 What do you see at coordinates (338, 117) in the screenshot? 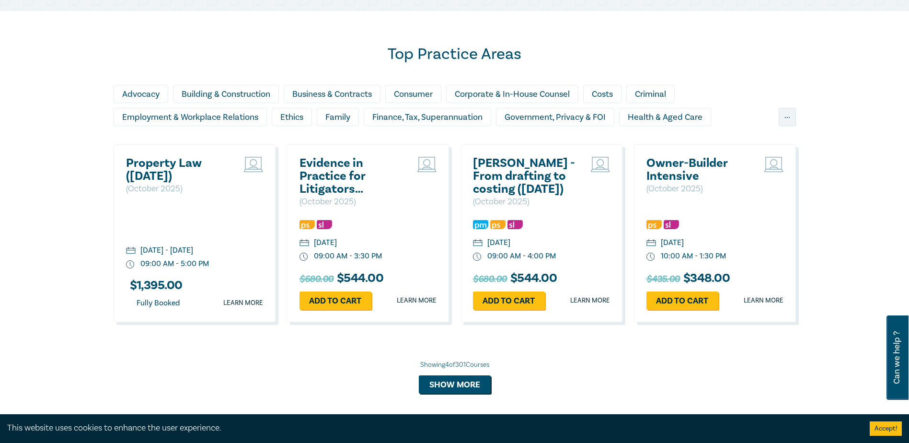
I see `div: Family` at bounding box center [338, 117].